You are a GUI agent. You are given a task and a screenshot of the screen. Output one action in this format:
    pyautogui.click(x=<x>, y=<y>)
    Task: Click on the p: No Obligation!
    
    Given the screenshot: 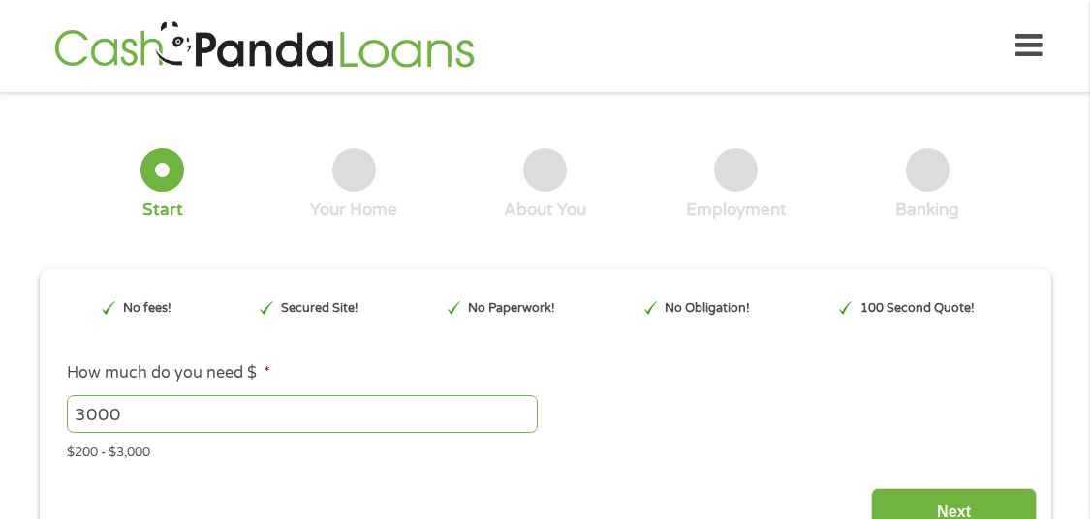 What is the action you would take?
    pyautogui.click(x=707, y=308)
    